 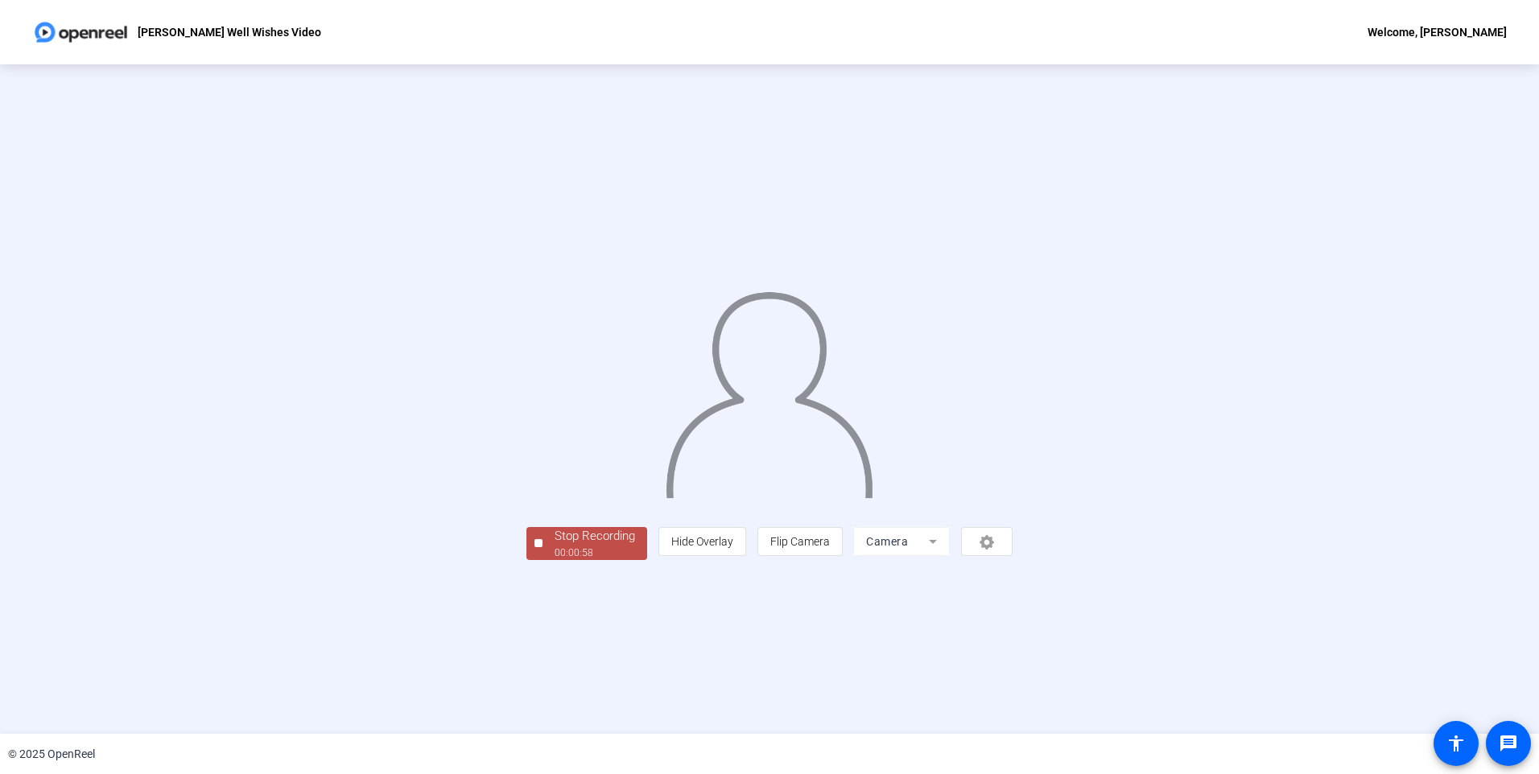 I want to click on img: overlay, so click(x=769, y=389).